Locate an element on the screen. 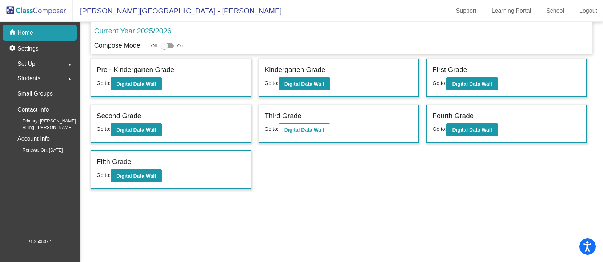  p: Account Info is located at coordinates (33, 139).